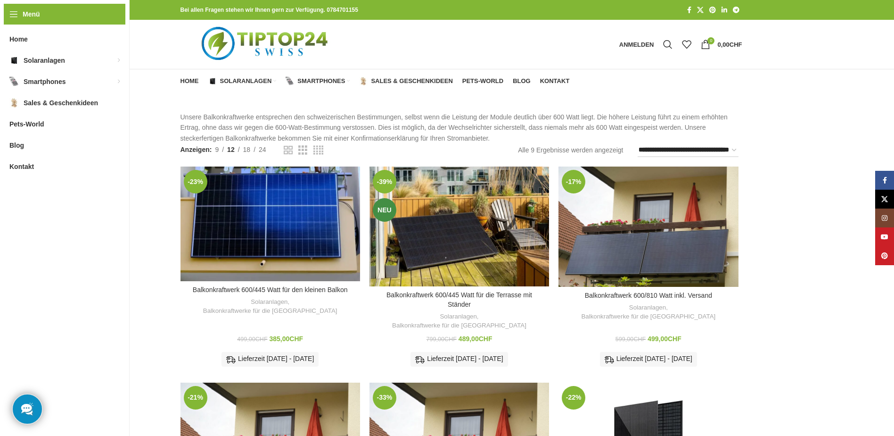  I want to click on span: -21%, so click(196, 397).